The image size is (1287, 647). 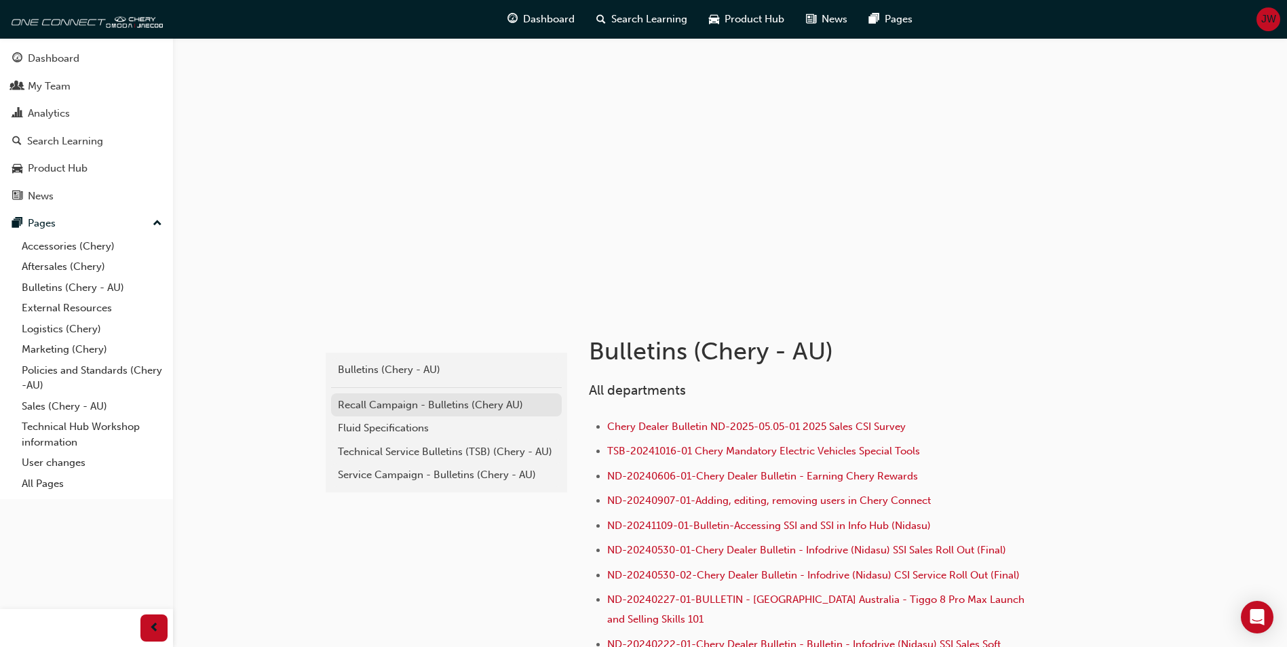 What do you see at coordinates (92, 349) in the screenshot?
I see `a: Marketing (Chery)` at bounding box center [92, 349].